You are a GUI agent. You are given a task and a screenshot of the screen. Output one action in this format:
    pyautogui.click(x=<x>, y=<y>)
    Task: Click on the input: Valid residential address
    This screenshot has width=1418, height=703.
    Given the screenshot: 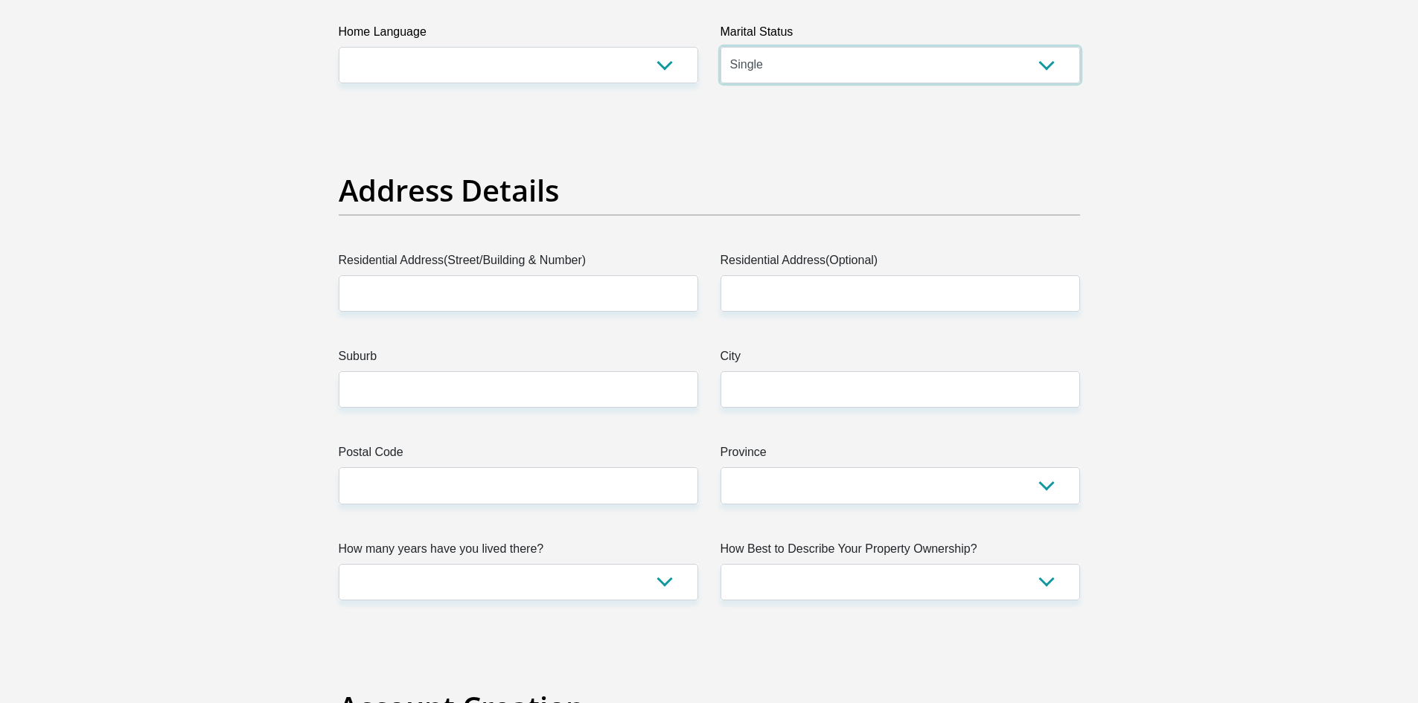 What is the action you would take?
    pyautogui.click(x=518, y=293)
    